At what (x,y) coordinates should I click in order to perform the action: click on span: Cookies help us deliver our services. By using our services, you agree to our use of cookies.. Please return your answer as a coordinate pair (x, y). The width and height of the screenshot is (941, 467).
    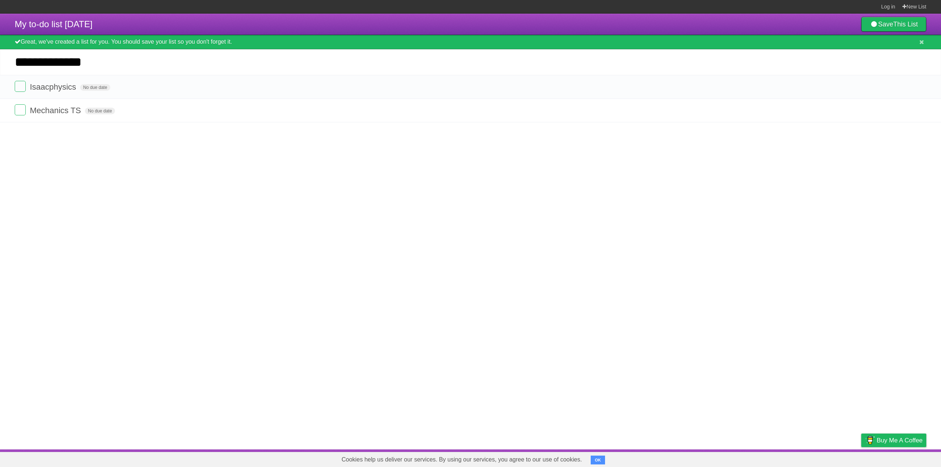
    Looking at the image, I should click on (462, 460).